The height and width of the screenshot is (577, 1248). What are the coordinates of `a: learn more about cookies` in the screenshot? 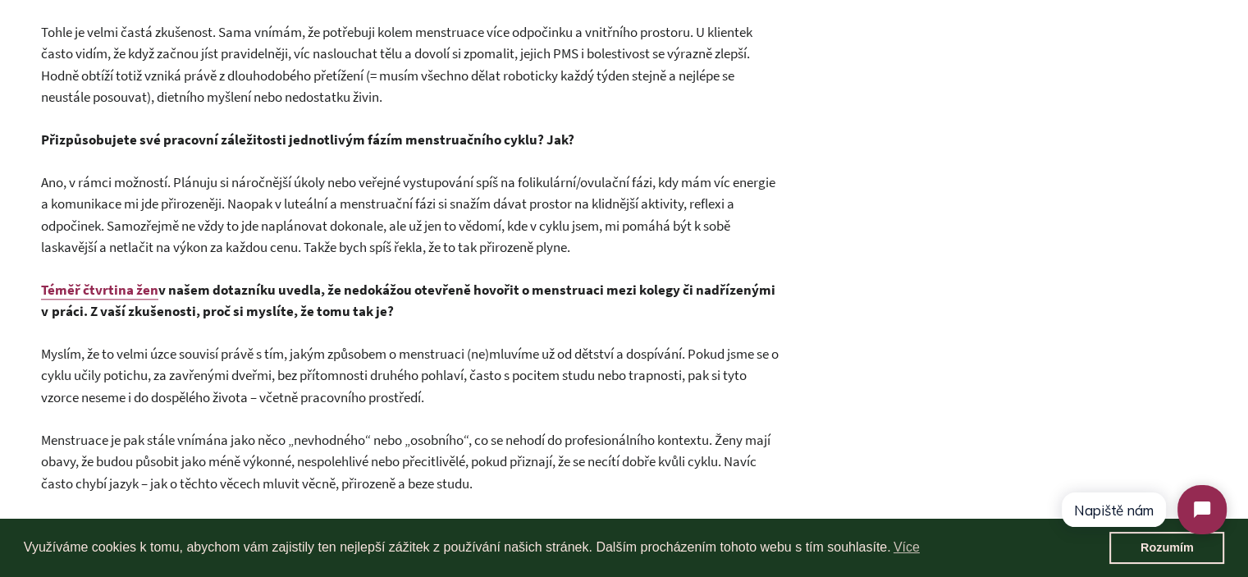 It's located at (907, 547).